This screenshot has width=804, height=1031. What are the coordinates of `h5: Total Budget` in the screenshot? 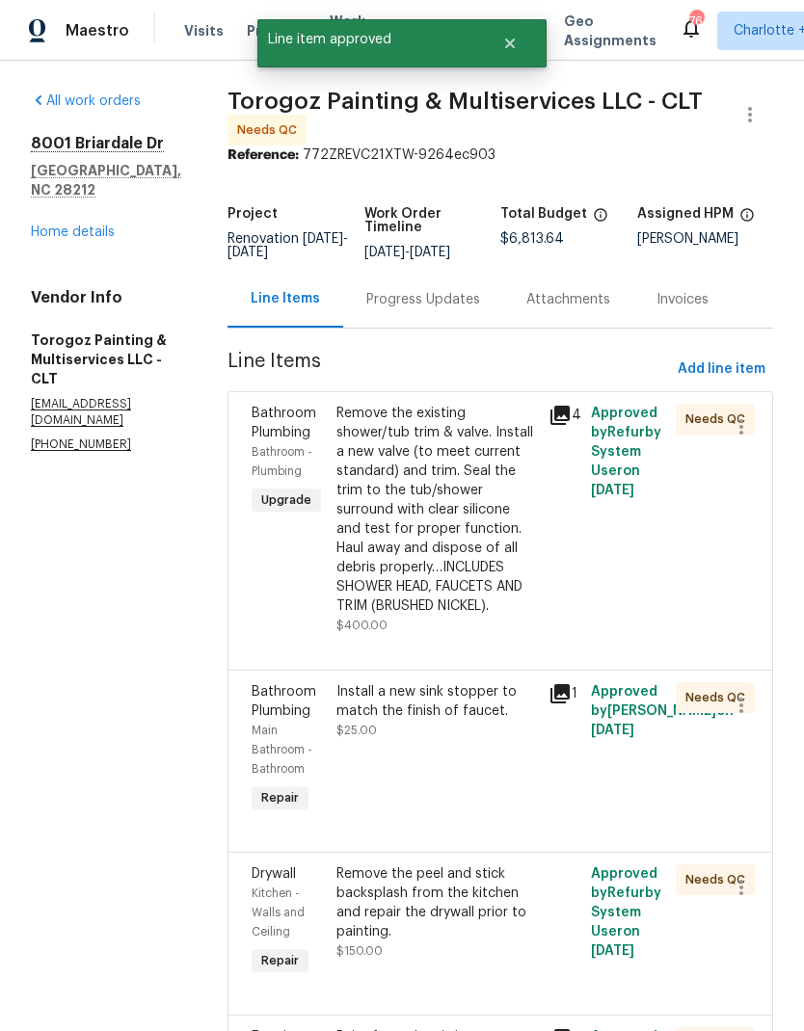 It's located at (544, 214).